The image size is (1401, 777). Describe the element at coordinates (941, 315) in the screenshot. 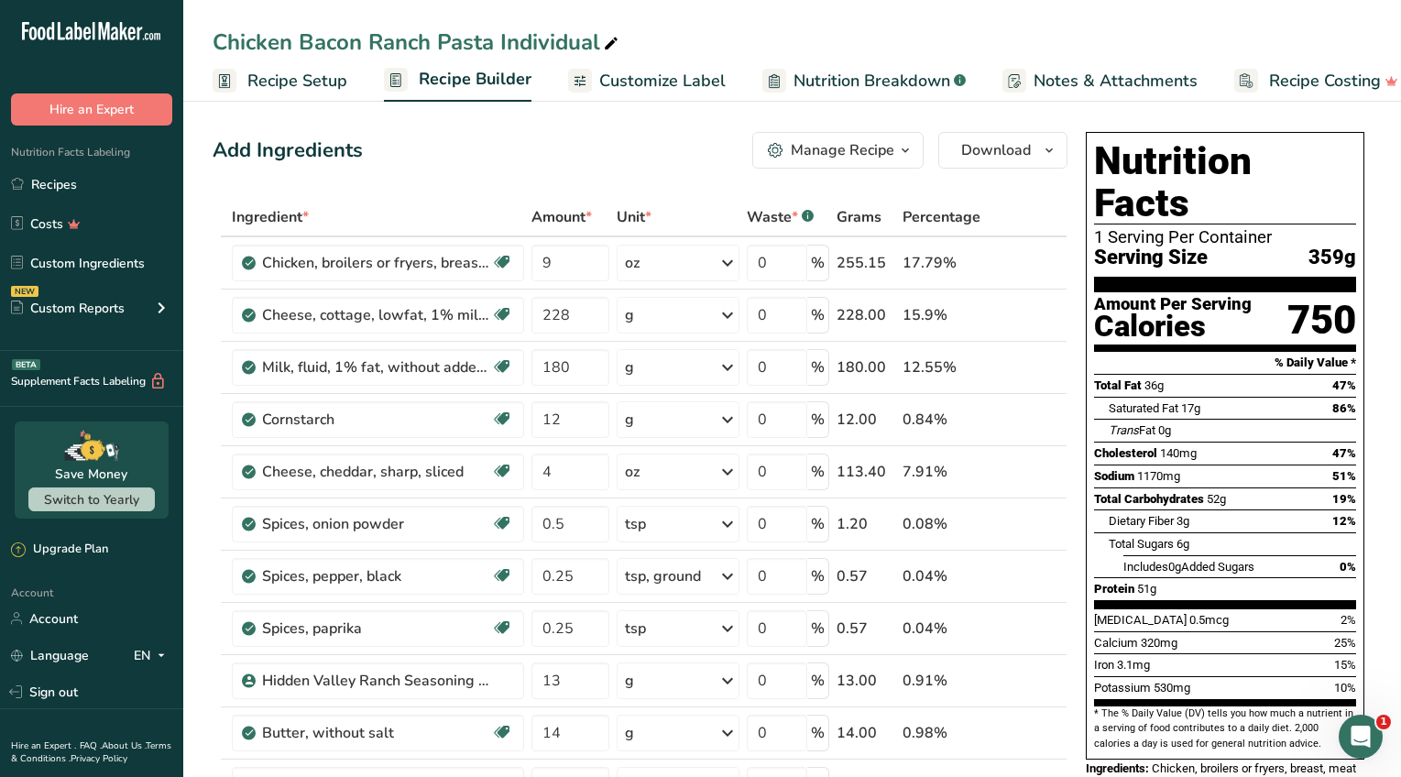

I see `div: 15.9%` at that location.